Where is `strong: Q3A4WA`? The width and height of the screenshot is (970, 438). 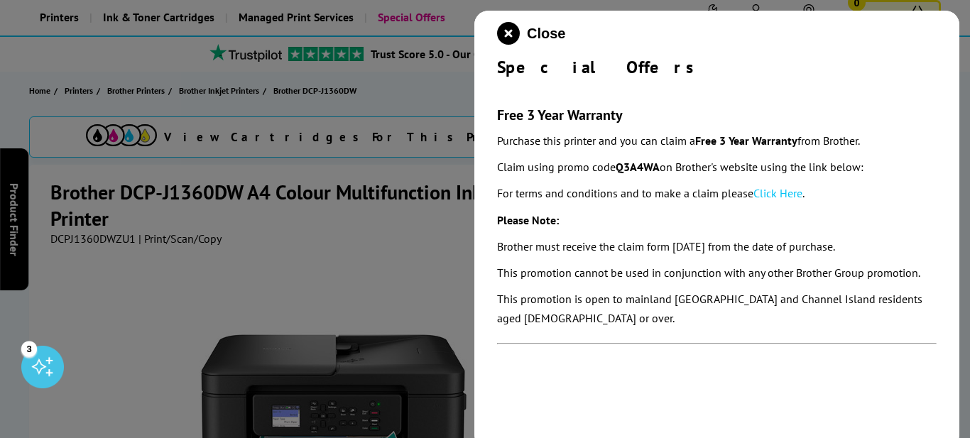 strong: Q3A4WA is located at coordinates (638, 167).